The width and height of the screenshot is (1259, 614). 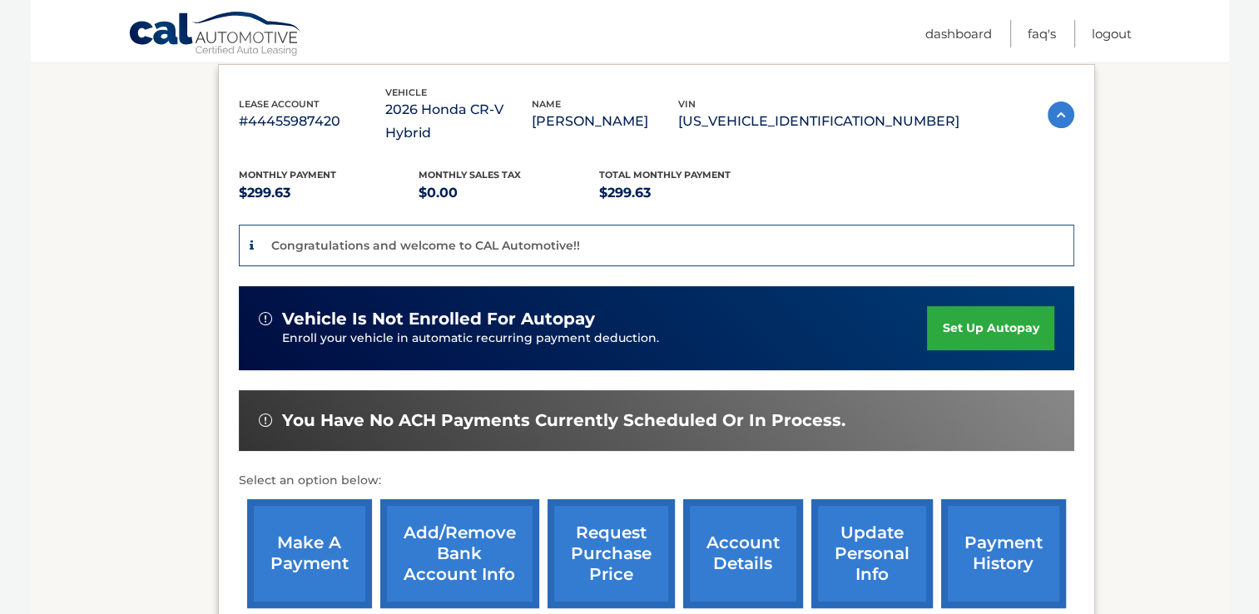 I want to click on a: request purchase price, so click(x=611, y=553).